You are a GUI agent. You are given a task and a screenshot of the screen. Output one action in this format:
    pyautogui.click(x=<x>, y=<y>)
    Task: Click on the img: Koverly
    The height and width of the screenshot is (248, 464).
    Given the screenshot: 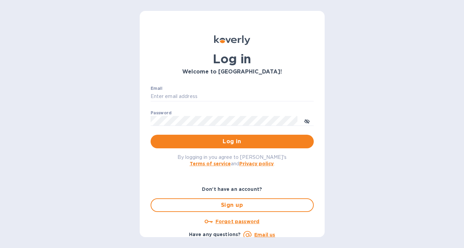 What is the action you would take?
    pyautogui.click(x=232, y=40)
    